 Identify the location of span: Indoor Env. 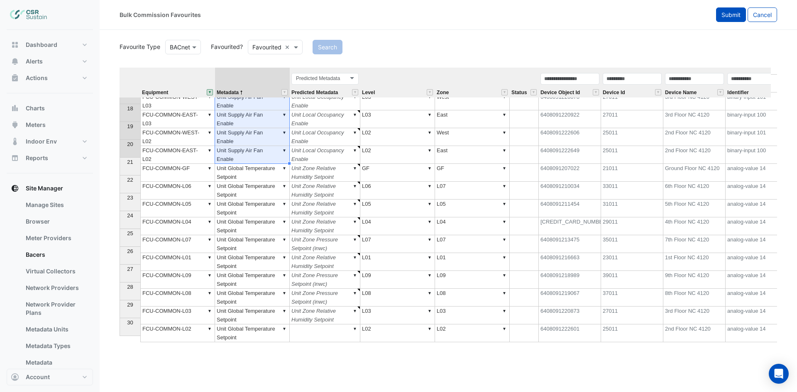
(41, 142).